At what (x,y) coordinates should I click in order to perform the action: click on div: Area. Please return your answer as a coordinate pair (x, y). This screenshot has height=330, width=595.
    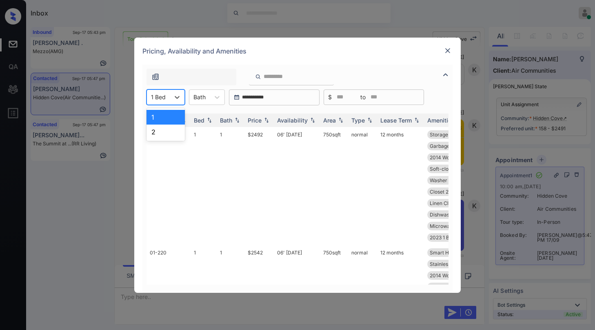
    Looking at the image, I should click on (329, 120).